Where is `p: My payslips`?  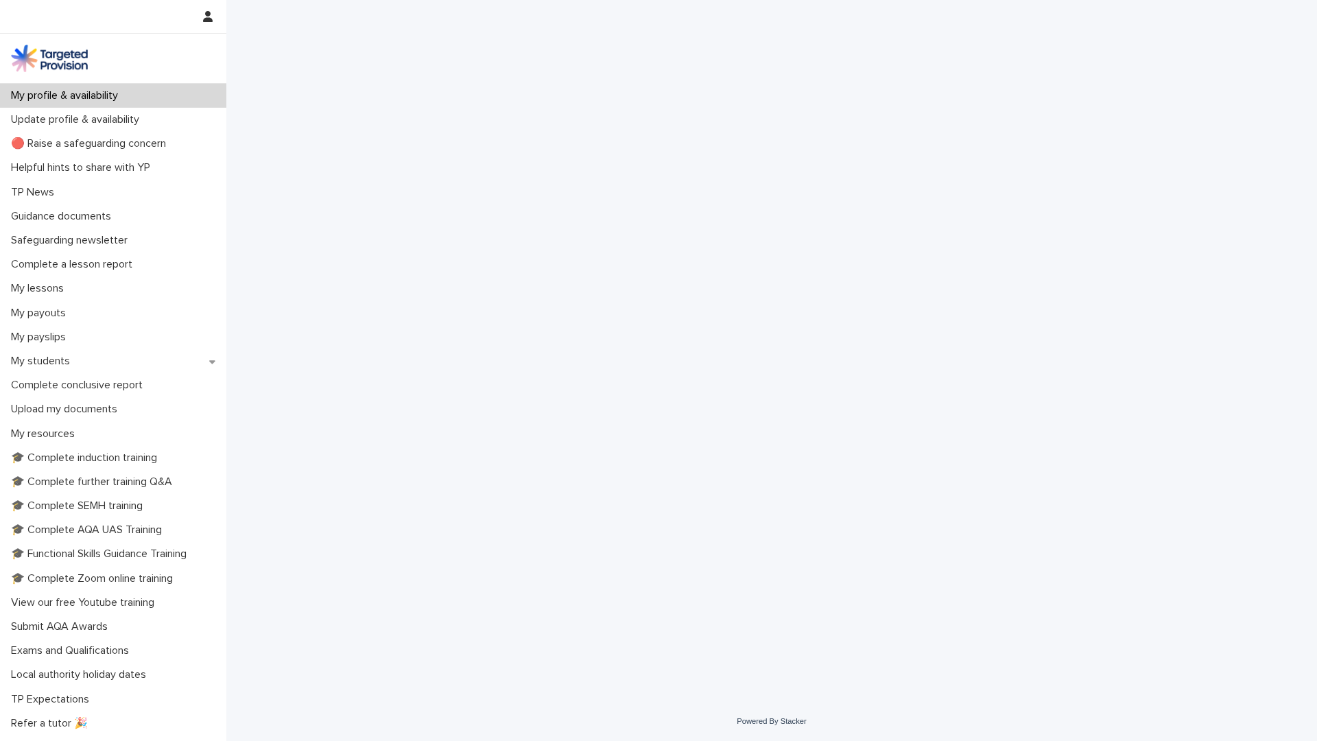 p: My payslips is located at coordinates (41, 337).